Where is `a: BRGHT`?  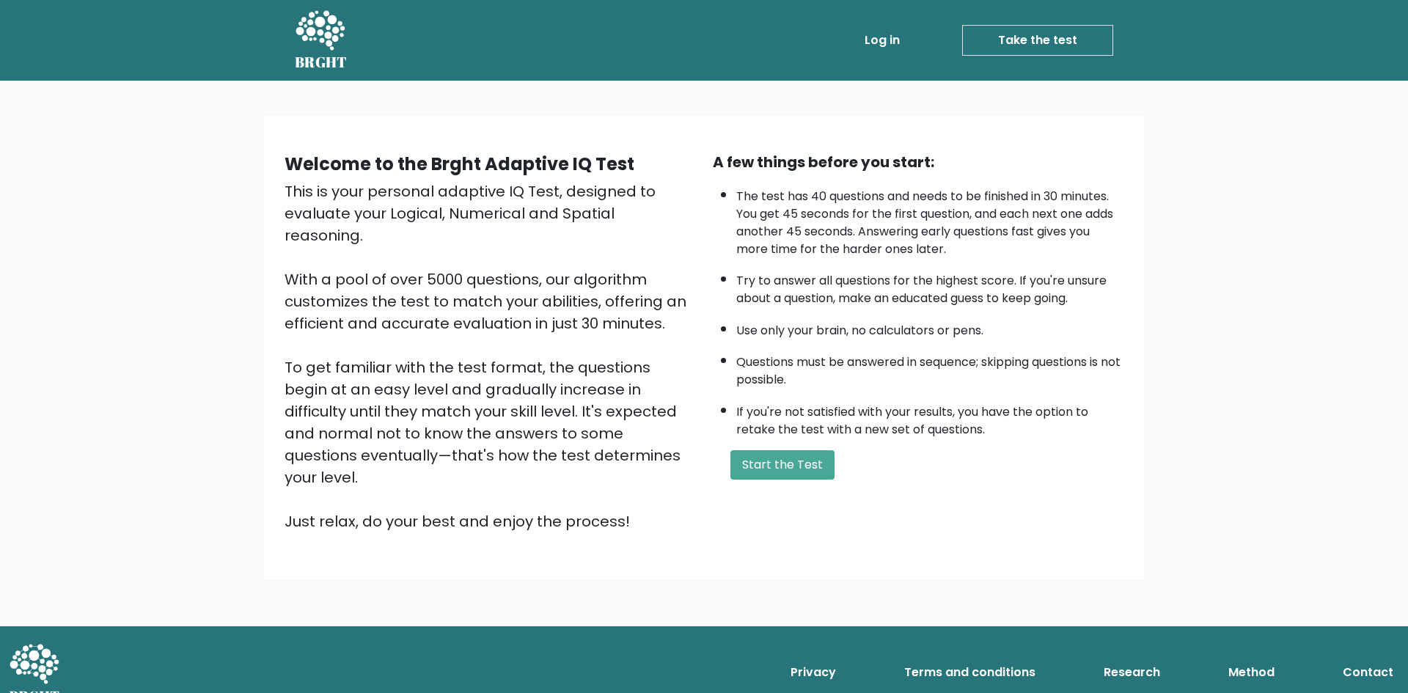 a: BRGHT is located at coordinates (321, 40).